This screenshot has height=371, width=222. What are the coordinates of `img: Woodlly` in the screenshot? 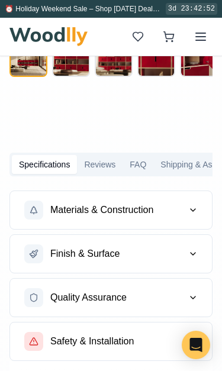 It's located at (48, 37).